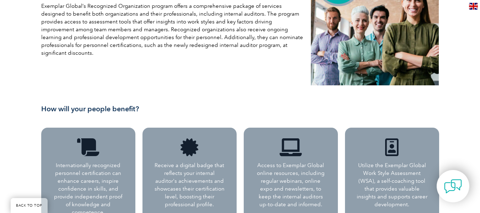  I want to click on img: contact-chat.png, so click(453, 186).